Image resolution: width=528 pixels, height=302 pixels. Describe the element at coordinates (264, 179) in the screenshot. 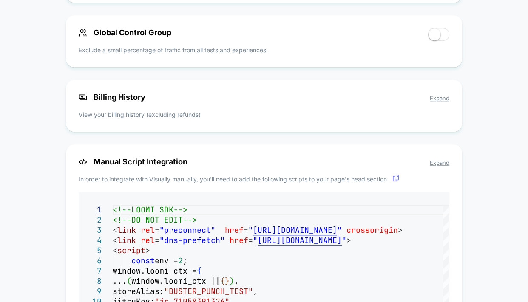

I see `p: In order to integrate with Visually manually, you'll need to add the following scripts to your pa...` at that location.